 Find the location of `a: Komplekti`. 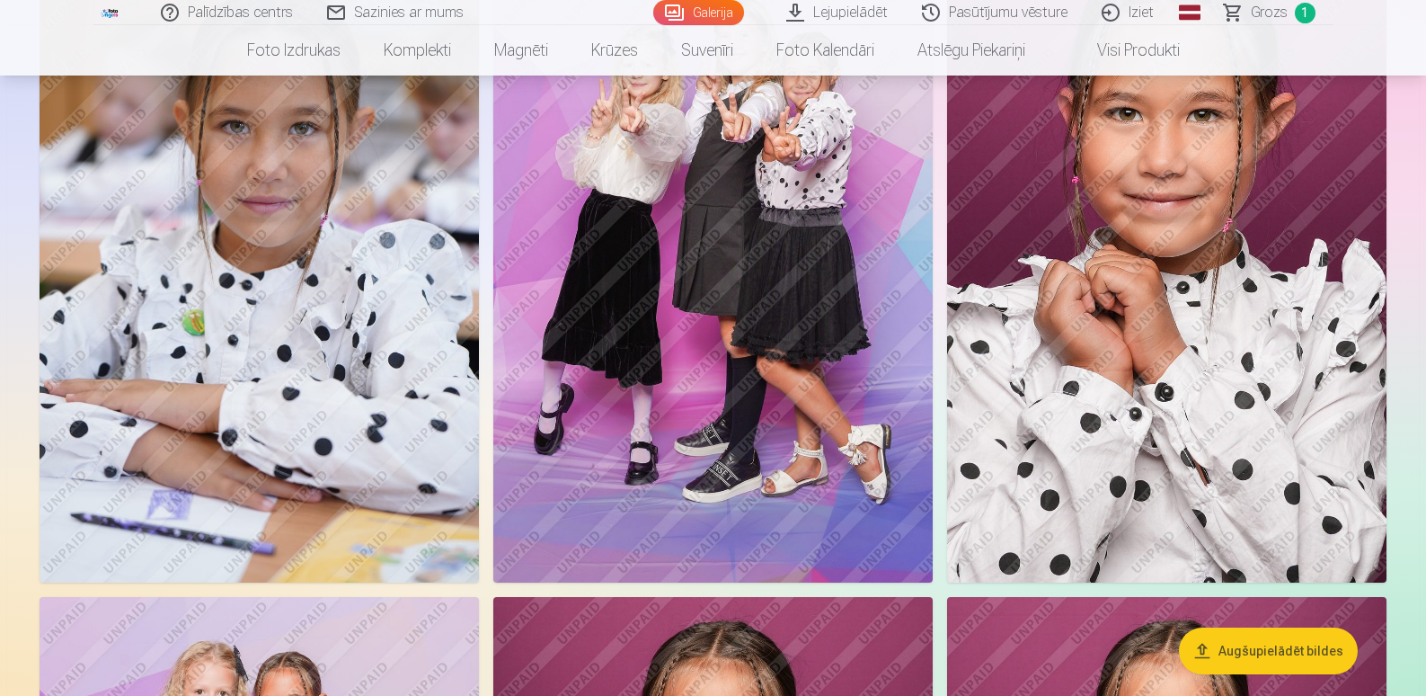

a: Komplekti is located at coordinates (417, 50).